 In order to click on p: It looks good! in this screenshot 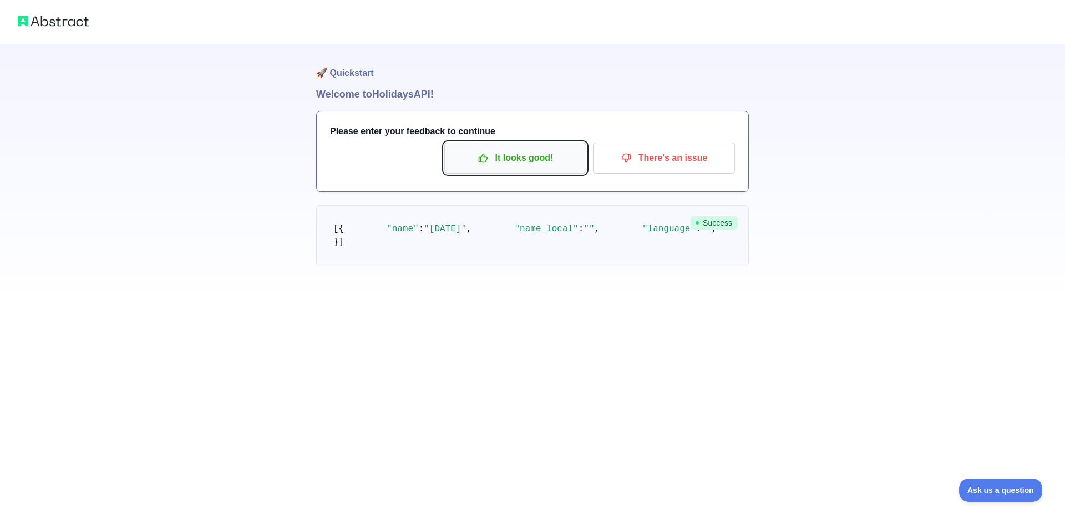, I will do `click(515, 158)`.